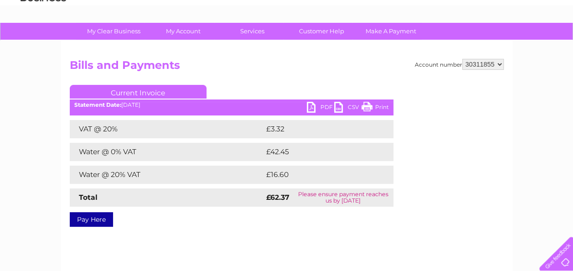  Describe the element at coordinates (278, 197) in the screenshot. I see `strong: £62.37` at that location.